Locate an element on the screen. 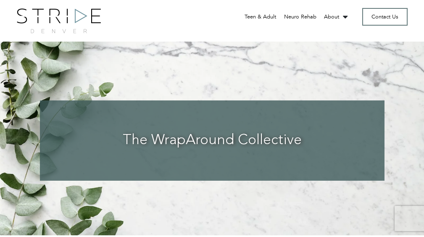  a: About is located at coordinates (337, 17).